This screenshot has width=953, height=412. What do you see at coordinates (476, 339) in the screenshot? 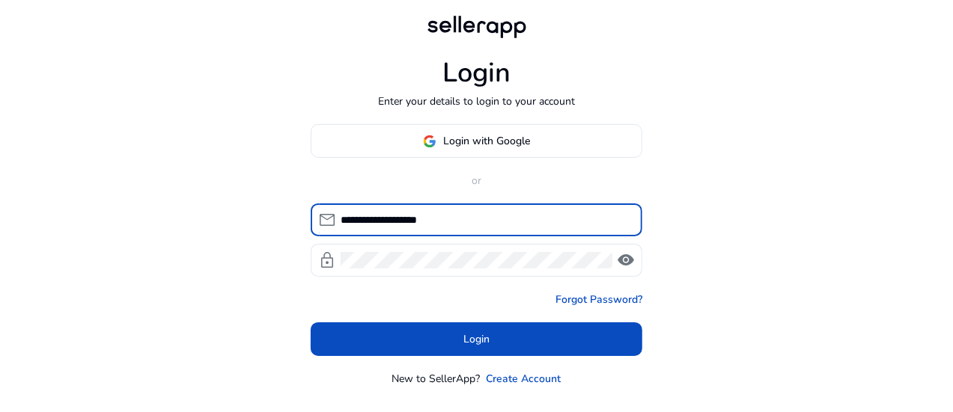
I see `span: Login` at bounding box center [476, 339].